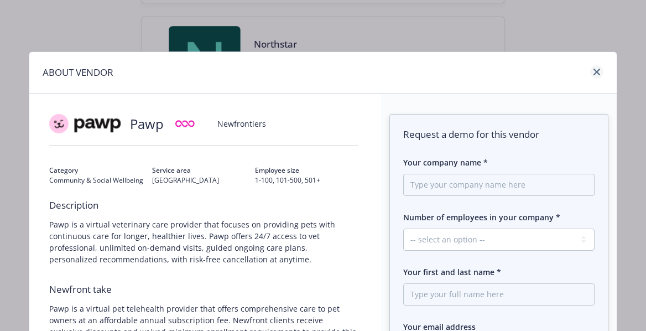 The width and height of the screenshot is (646, 331). Describe the element at coordinates (101, 180) in the screenshot. I see `span: Community & Social Wellbeing` at that location.